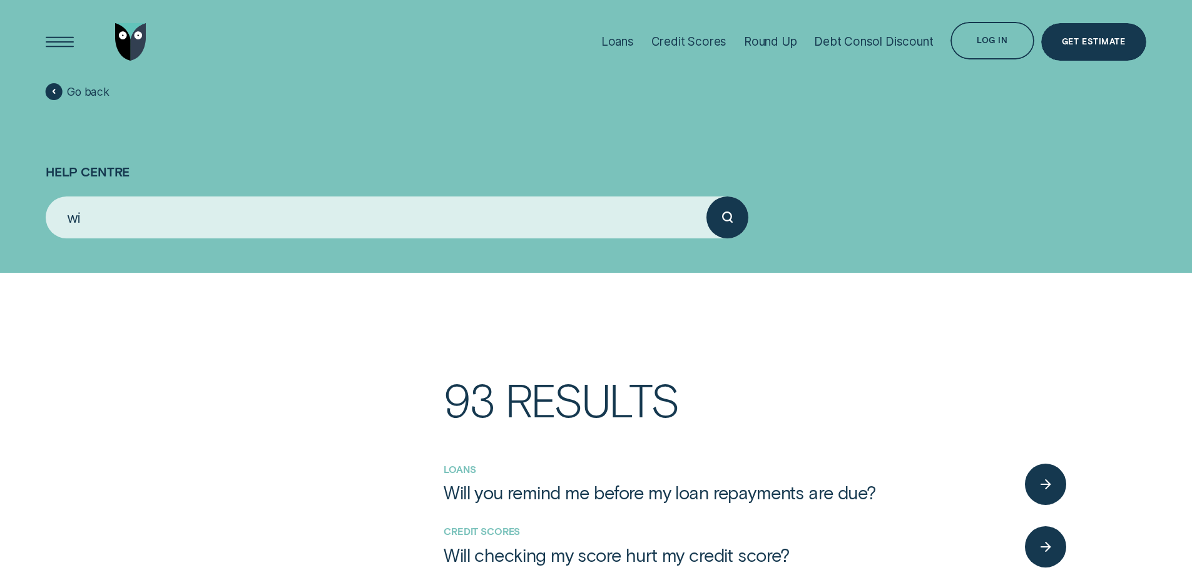 The width and height of the screenshot is (1192, 570). Describe the element at coordinates (1094, 42) in the screenshot. I see `a: Get Estimate` at that location.